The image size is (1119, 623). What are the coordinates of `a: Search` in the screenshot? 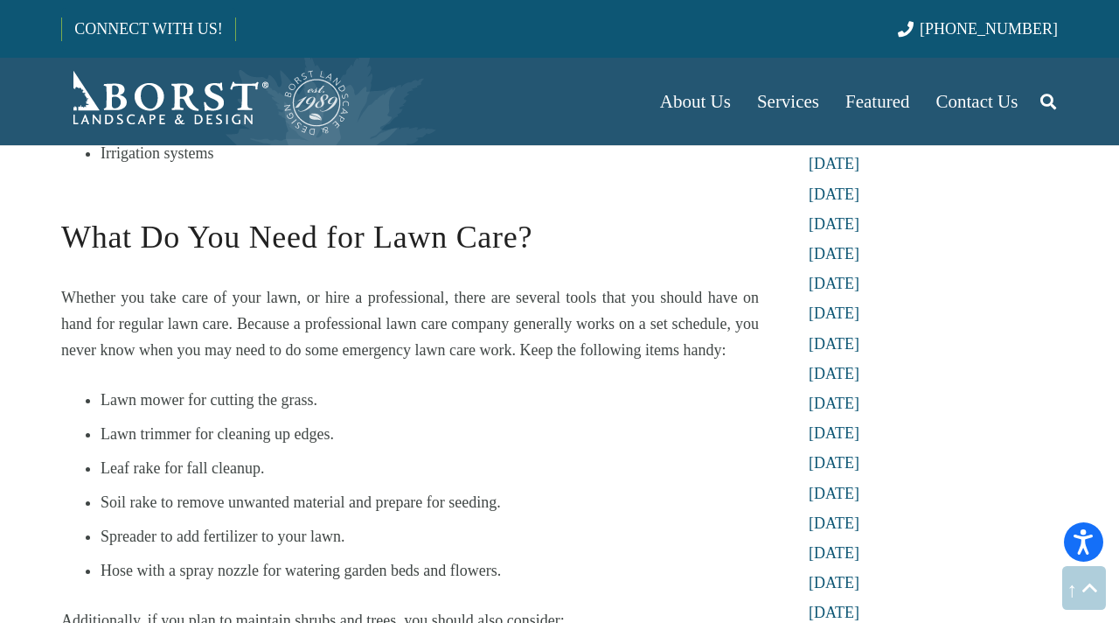 It's located at (1049, 101).